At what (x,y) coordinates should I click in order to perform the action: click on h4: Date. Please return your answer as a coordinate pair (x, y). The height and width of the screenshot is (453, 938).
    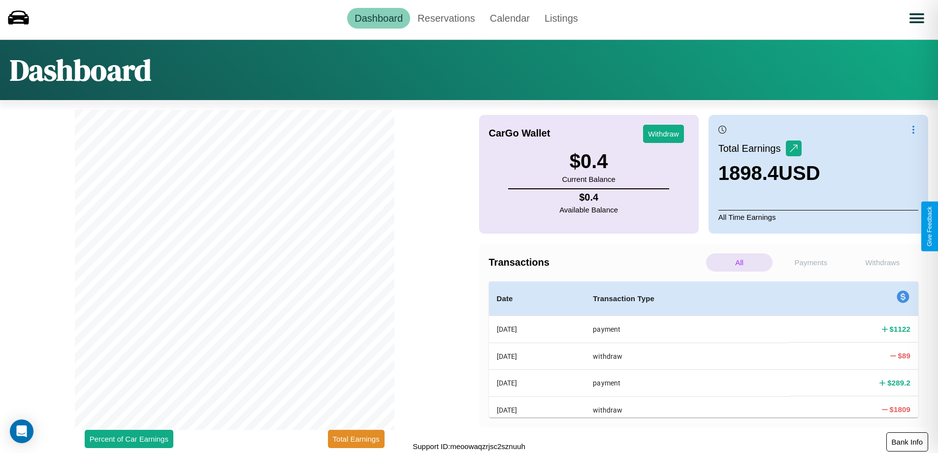
    Looking at the image, I should click on (537, 298).